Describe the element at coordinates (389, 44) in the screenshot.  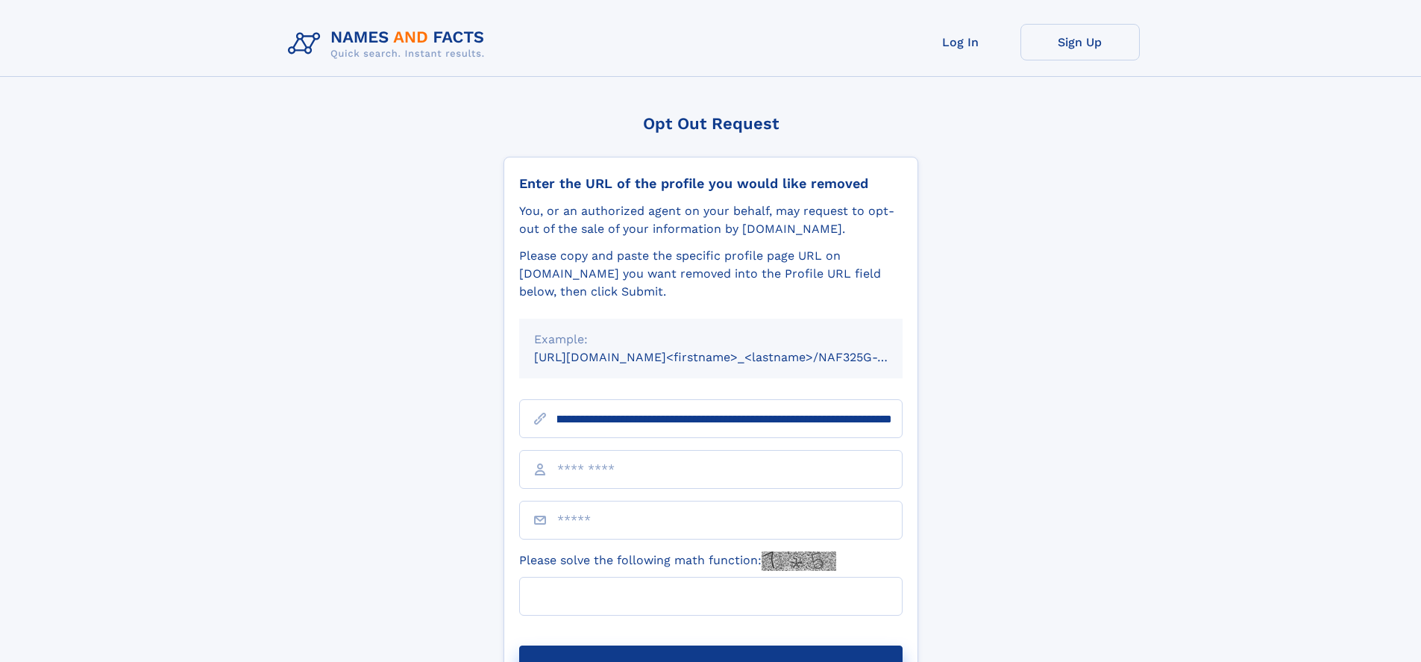
I see `img: Logo Names and Facts` at that location.